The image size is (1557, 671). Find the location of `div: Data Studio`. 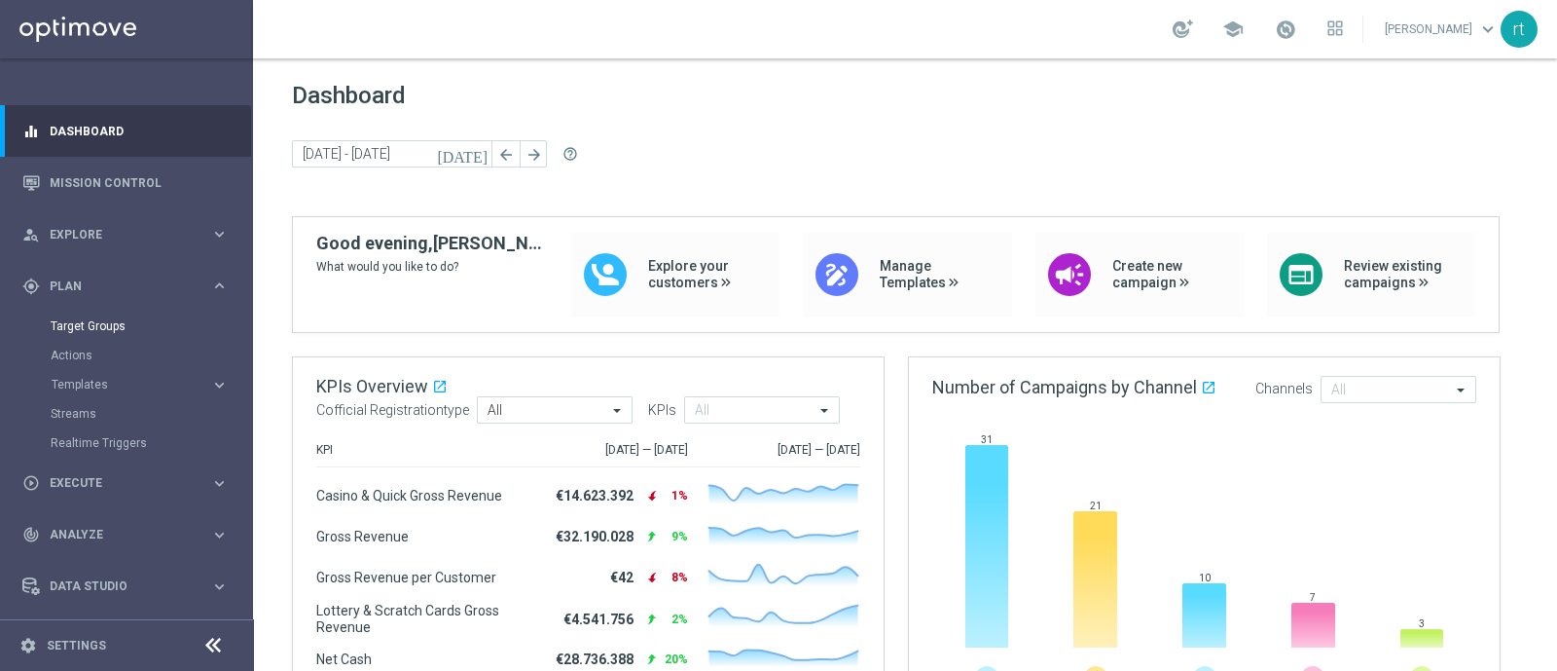

div: Data Studio is located at coordinates (116, 586).